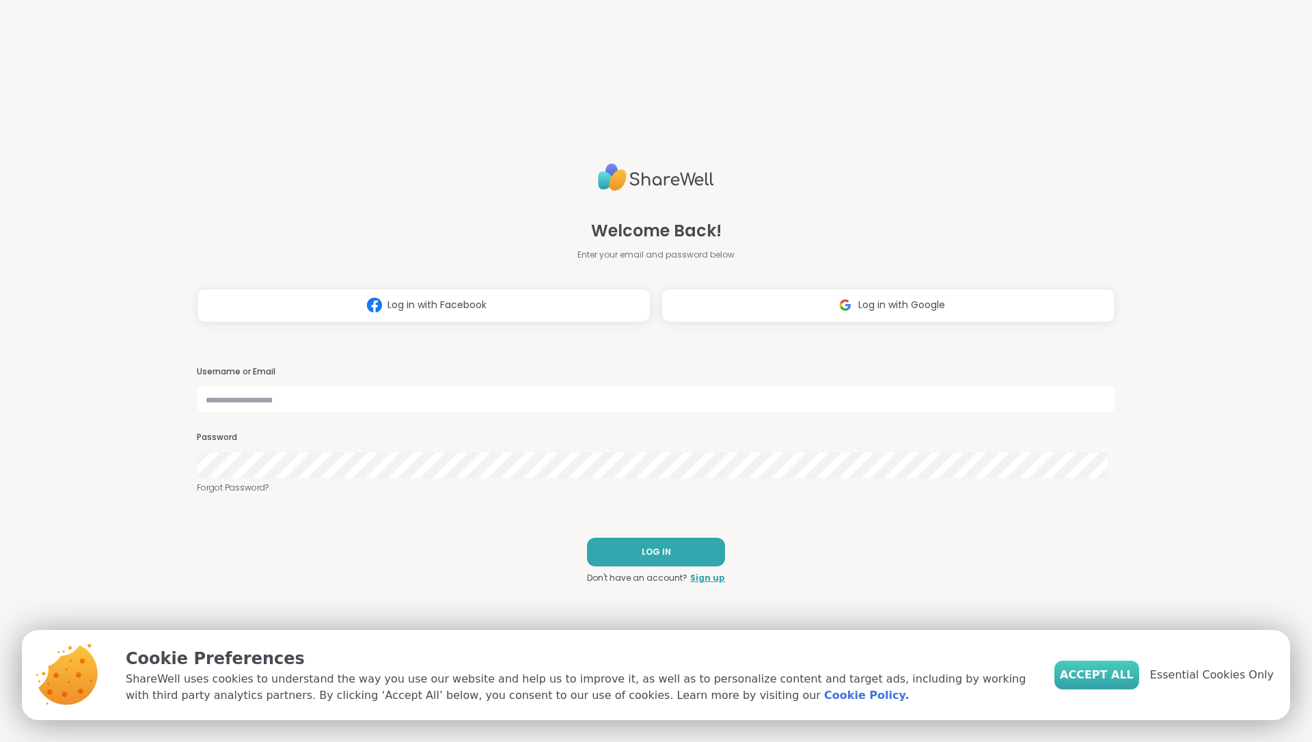  What do you see at coordinates (656, 437) in the screenshot?
I see `h3: Password` at bounding box center [656, 437].